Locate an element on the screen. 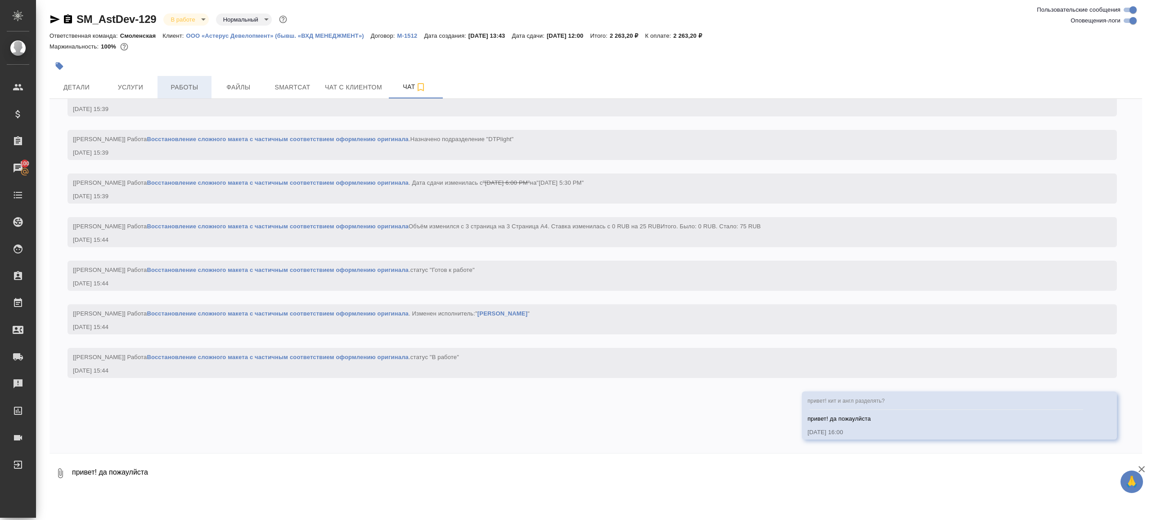 This screenshot has width=1152, height=520. button: 0.00 RUB; is located at coordinates (124, 47).